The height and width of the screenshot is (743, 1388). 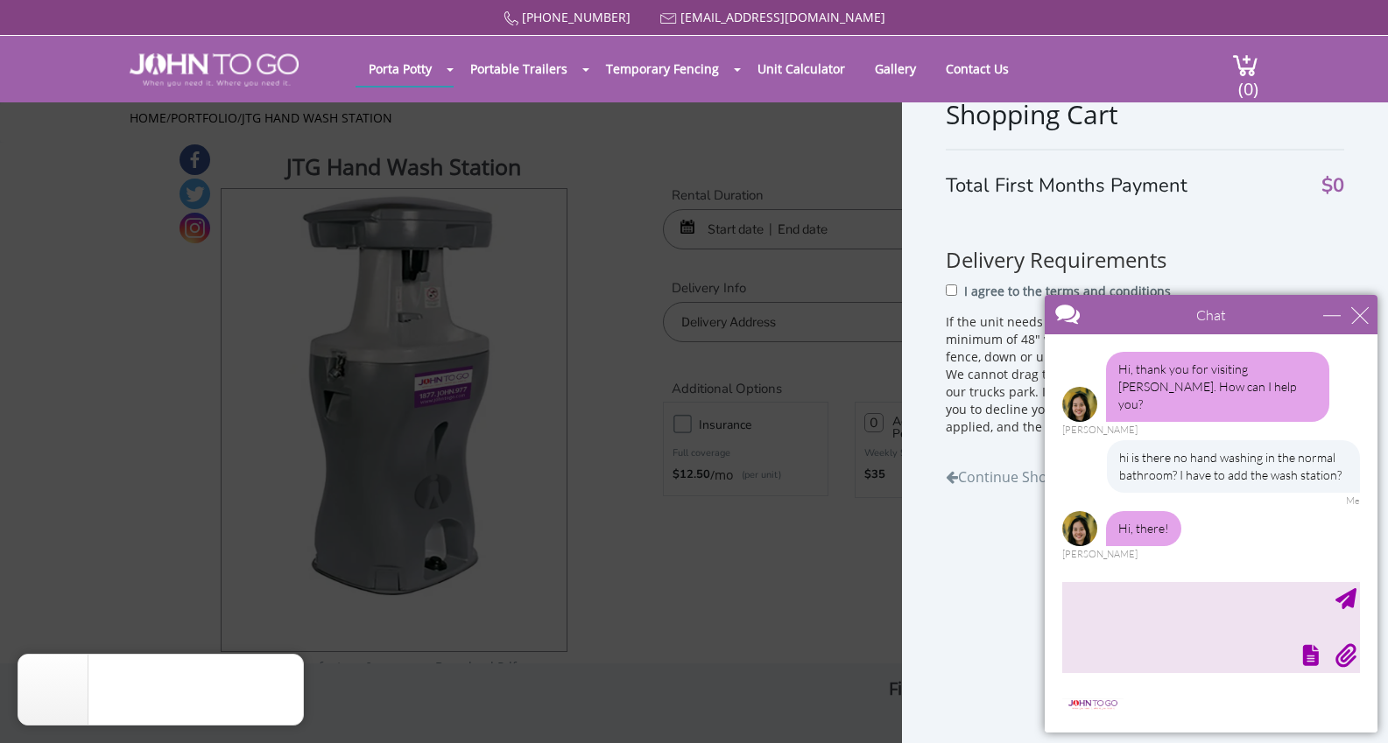 I want to click on div: Me, so click(x=319, y=216).